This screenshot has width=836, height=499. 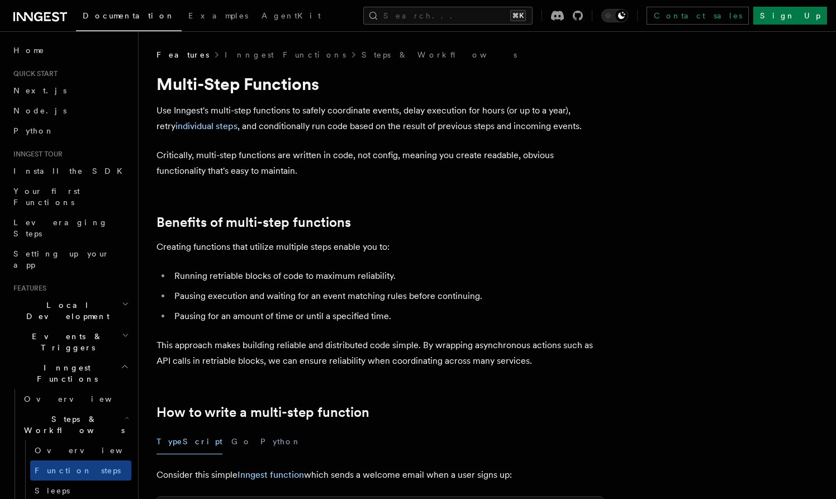 What do you see at coordinates (70, 197) in the screenshot?
I see `a: Your first Functions` at bounding box center [70, 197].